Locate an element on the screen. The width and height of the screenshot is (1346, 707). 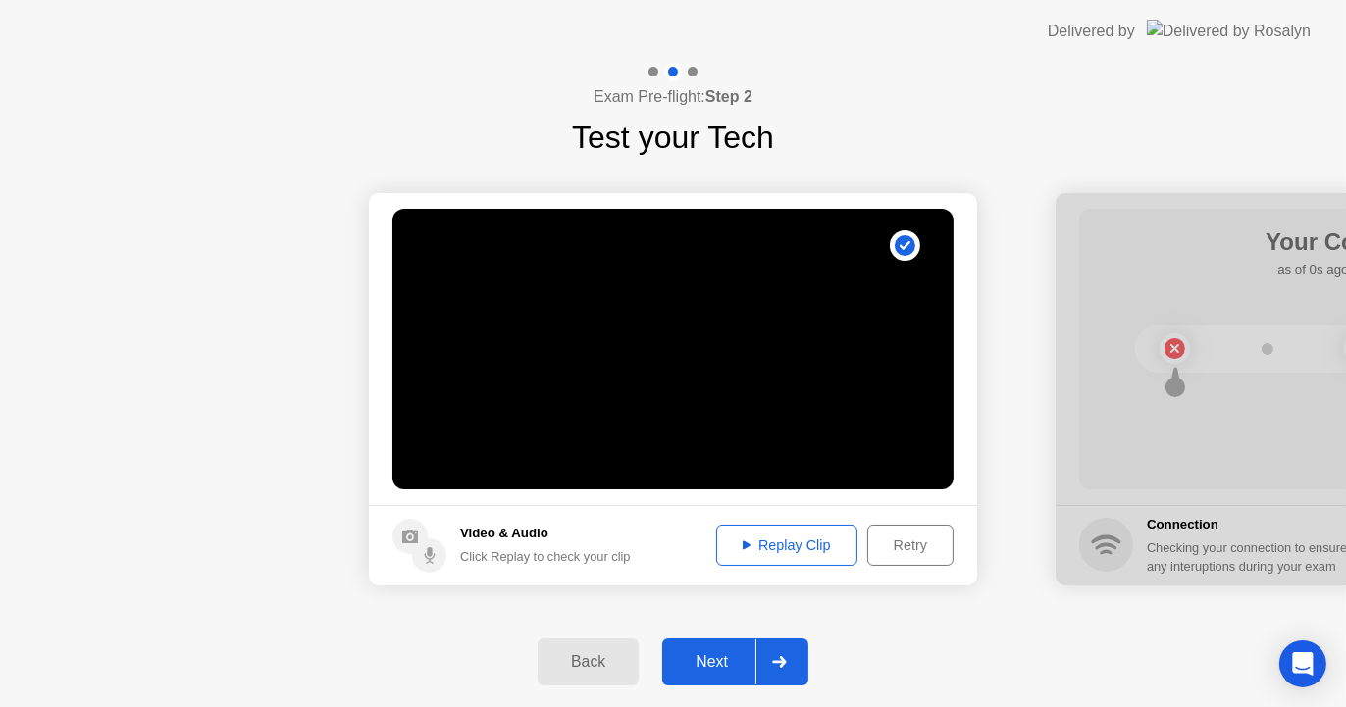
button: Next is located at coordinates (735, 662).